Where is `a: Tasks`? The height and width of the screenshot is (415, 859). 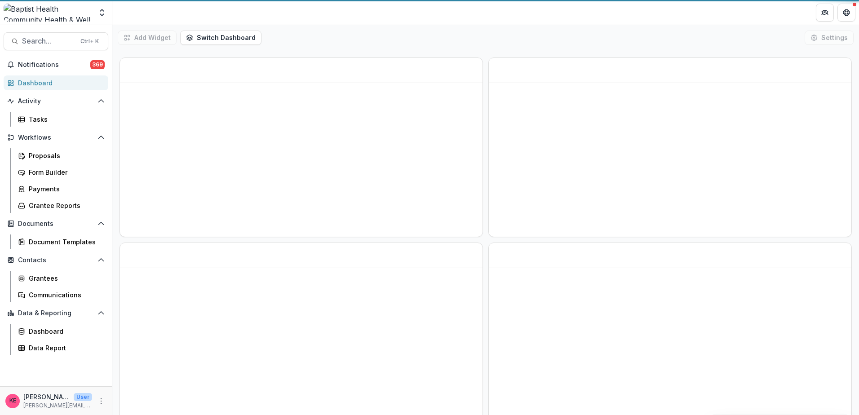 a: Tasks is located at coordinates (61, 119).